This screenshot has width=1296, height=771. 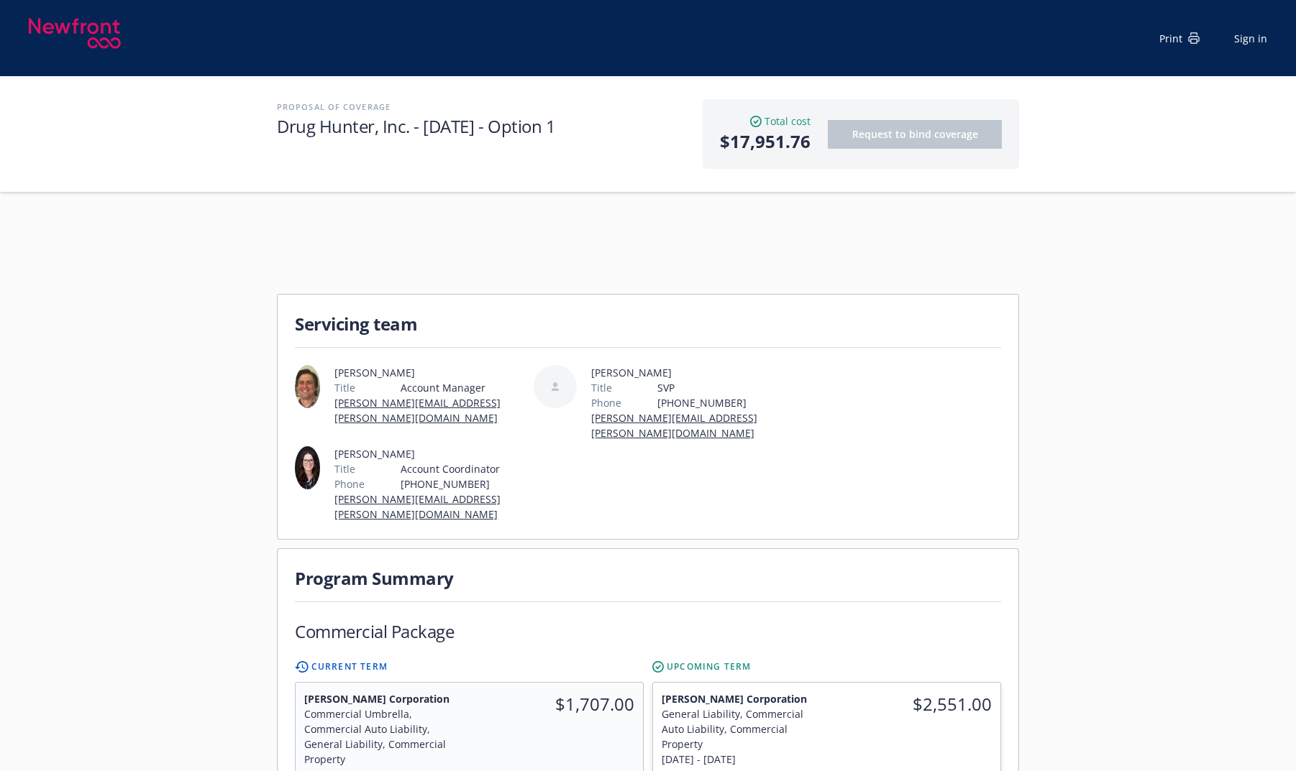 What do you see at coordinates (648, 578) in the screenshot?
I see `h1: Program Summary` at bounding box center [648, 578].